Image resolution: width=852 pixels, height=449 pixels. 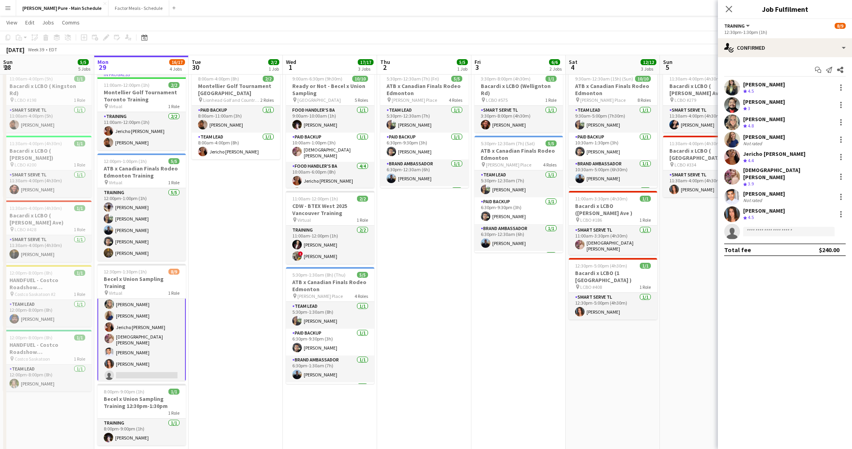 I want to click on div: 3 Jobs, so click(x=648, y=69).